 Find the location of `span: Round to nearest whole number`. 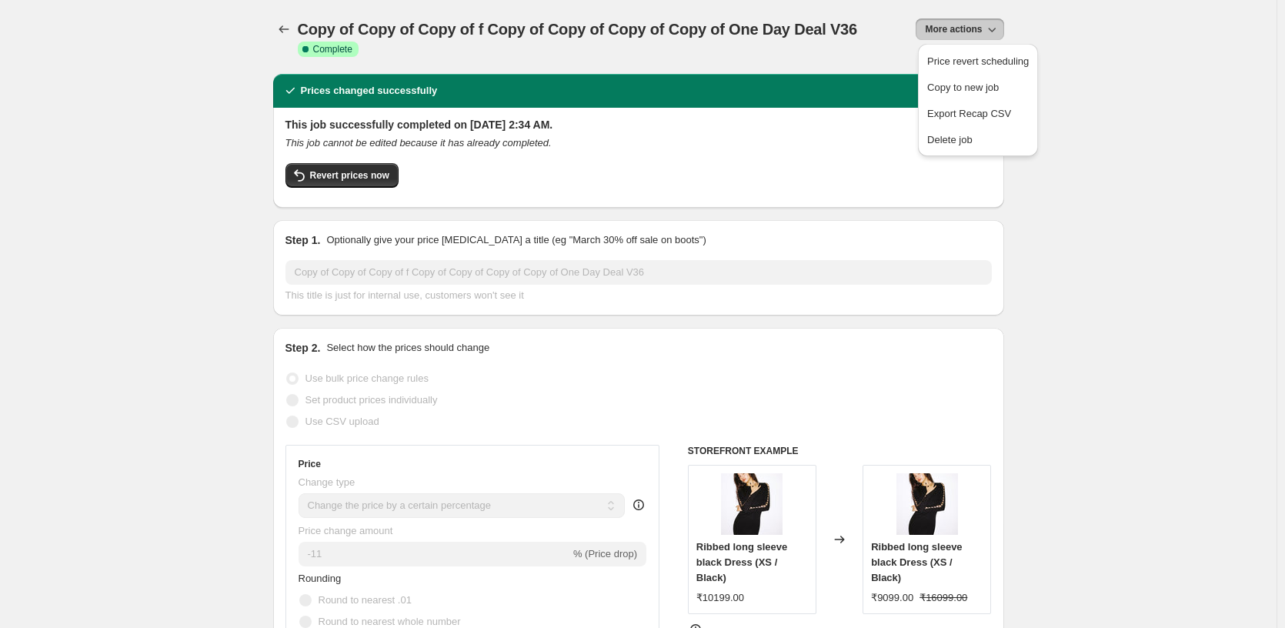

span: Round to nearest whole number is located at coordinates (389, 621).